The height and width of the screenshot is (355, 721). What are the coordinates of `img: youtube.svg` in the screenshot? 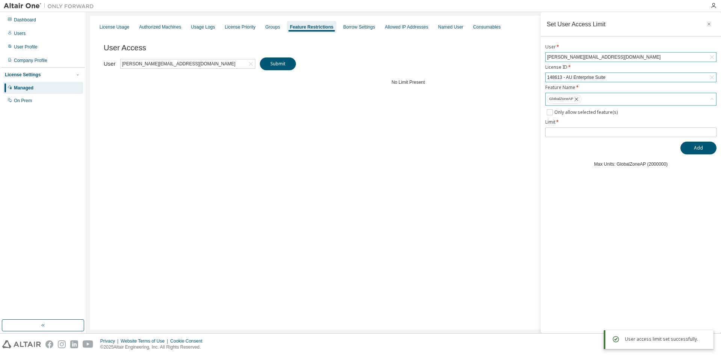 It's located at (88, 344).